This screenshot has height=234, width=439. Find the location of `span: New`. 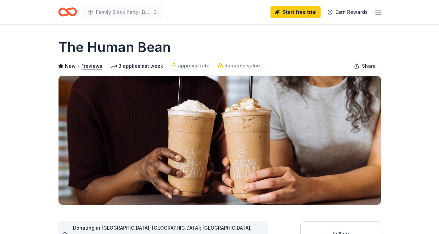

span: New is located at coordinates (70, 66).